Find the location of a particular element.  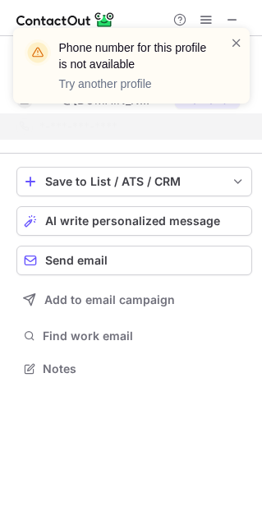

p: Try another profile is located at coordinates (135, 84).